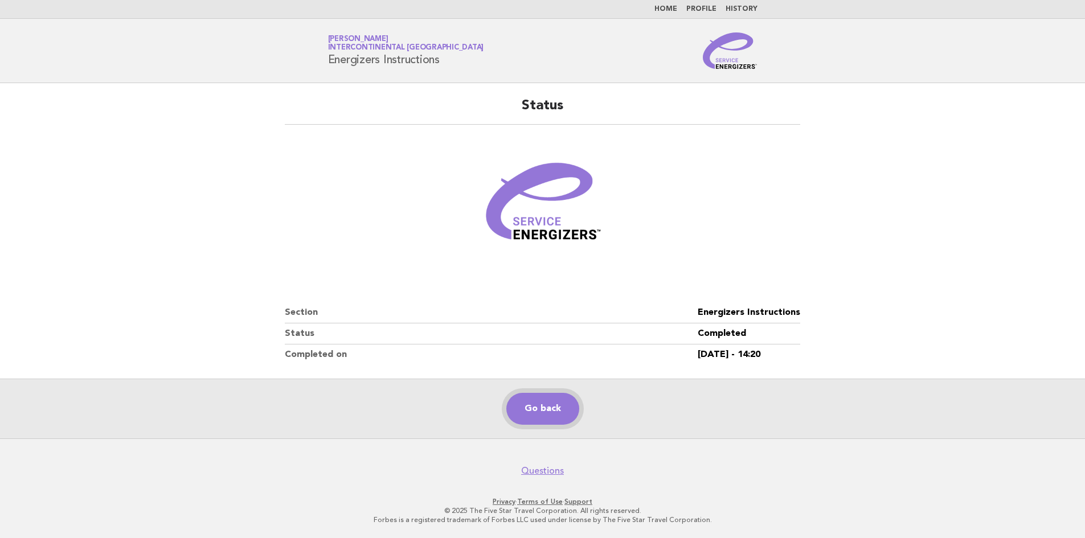  Describe the element at coordinates (491, 313) in the screenshot. I see `dt: Section` at that location.